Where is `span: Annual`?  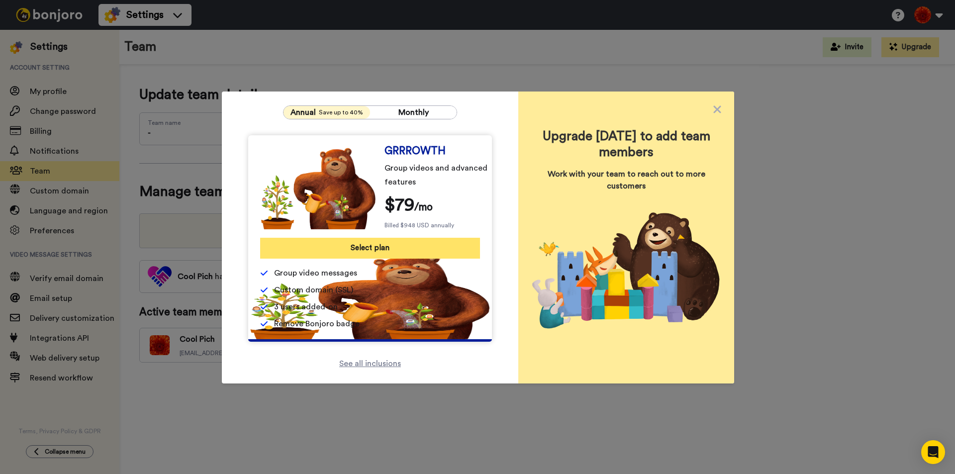 span: Annual is located at coordinates (303, 112).